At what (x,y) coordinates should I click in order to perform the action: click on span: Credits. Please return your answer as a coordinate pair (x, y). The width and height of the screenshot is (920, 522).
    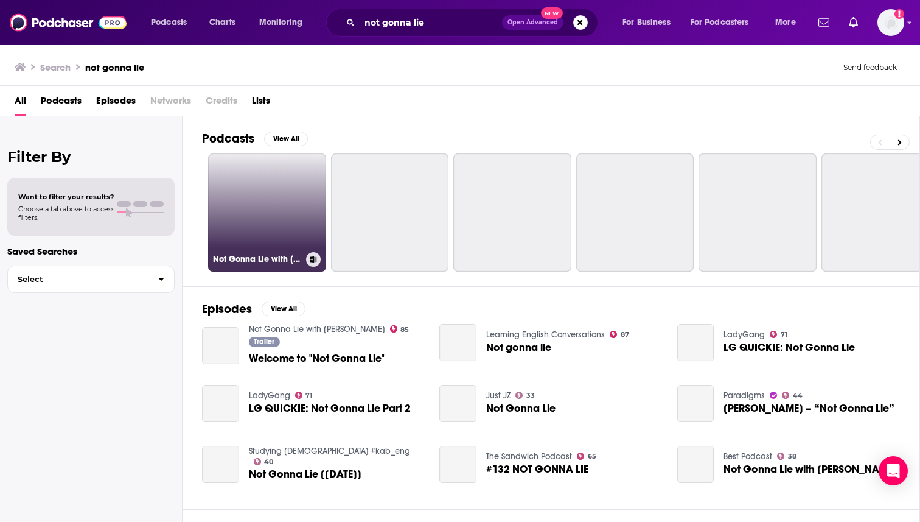
    Looking at the image, I should click on (222, 103).